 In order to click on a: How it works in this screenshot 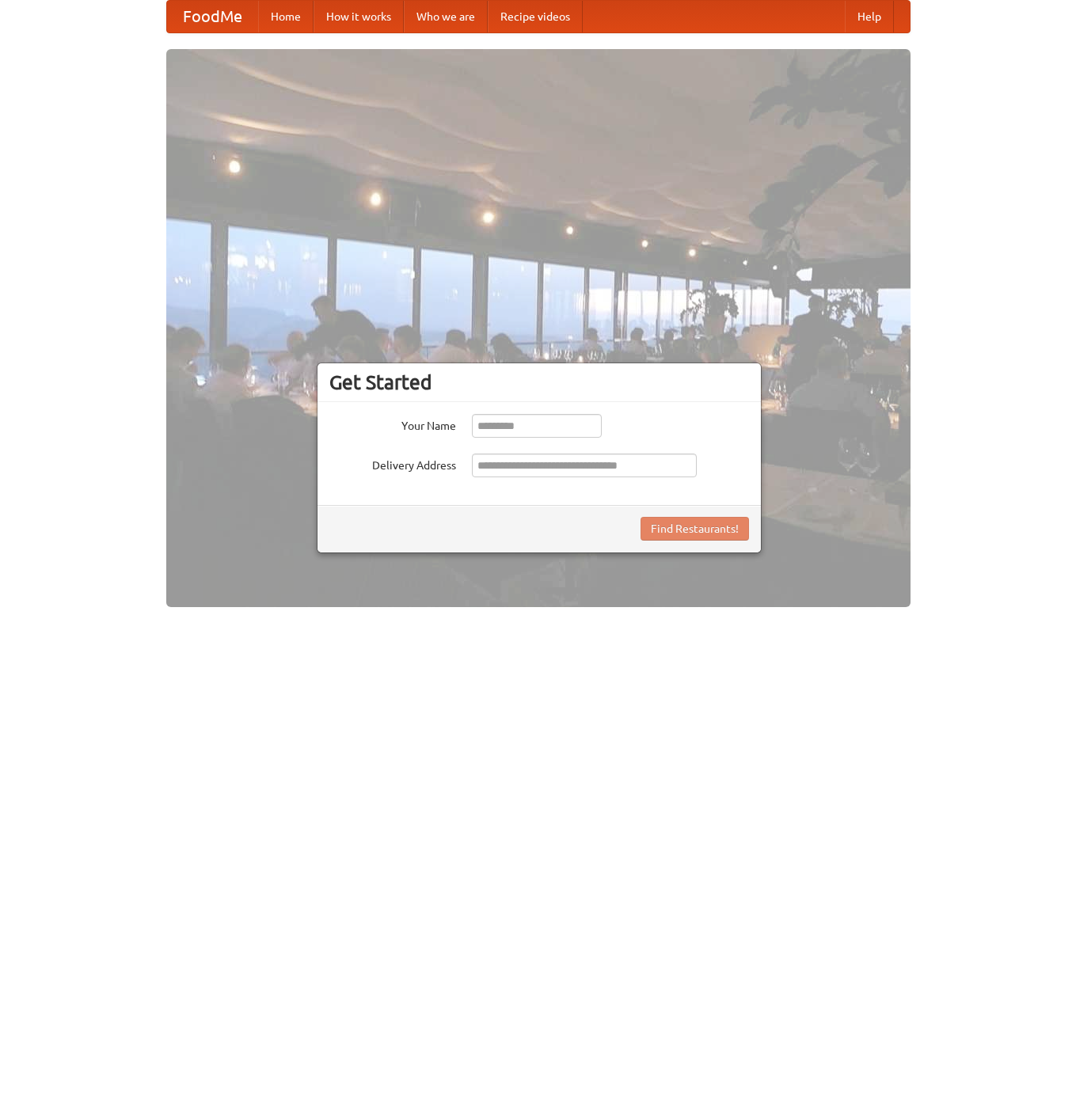, I will do `click(359, 17)`.